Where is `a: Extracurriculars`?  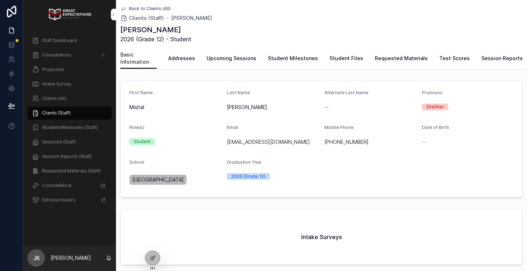 a: Extracurriculars is located at coordinates (70, 200).